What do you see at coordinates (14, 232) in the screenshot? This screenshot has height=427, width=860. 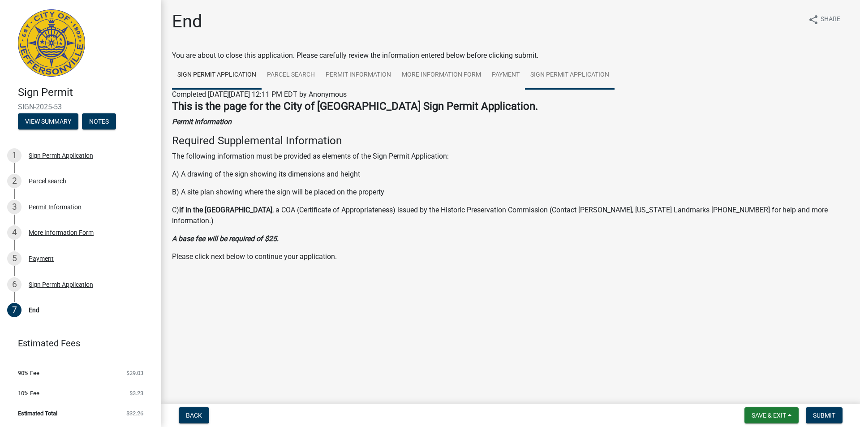 I see `div: 4` at bounding box center [14, 232].